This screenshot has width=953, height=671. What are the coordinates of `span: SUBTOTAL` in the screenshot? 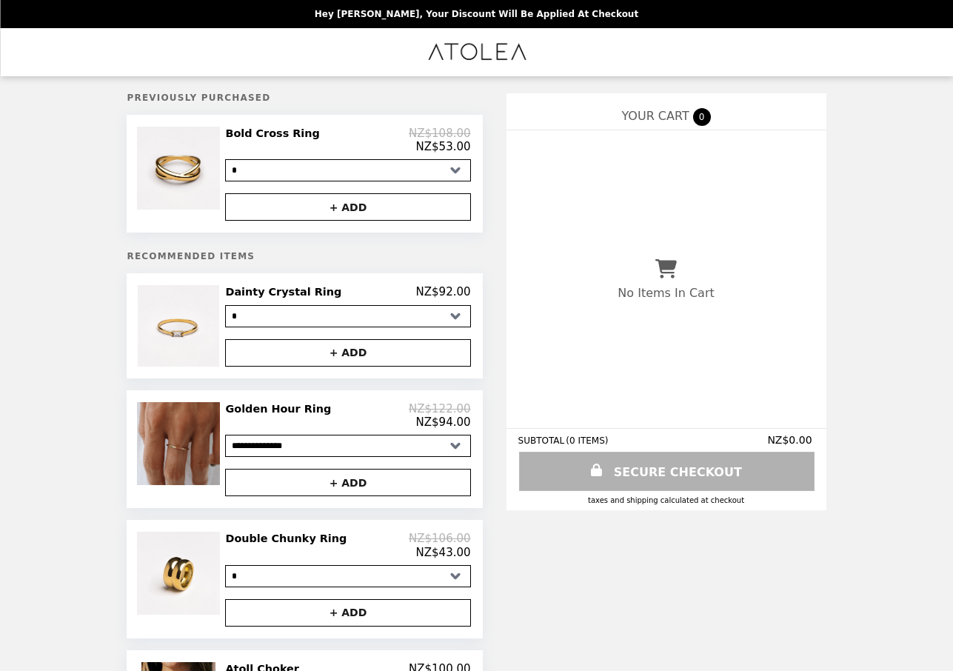 It's located at (542, 441).